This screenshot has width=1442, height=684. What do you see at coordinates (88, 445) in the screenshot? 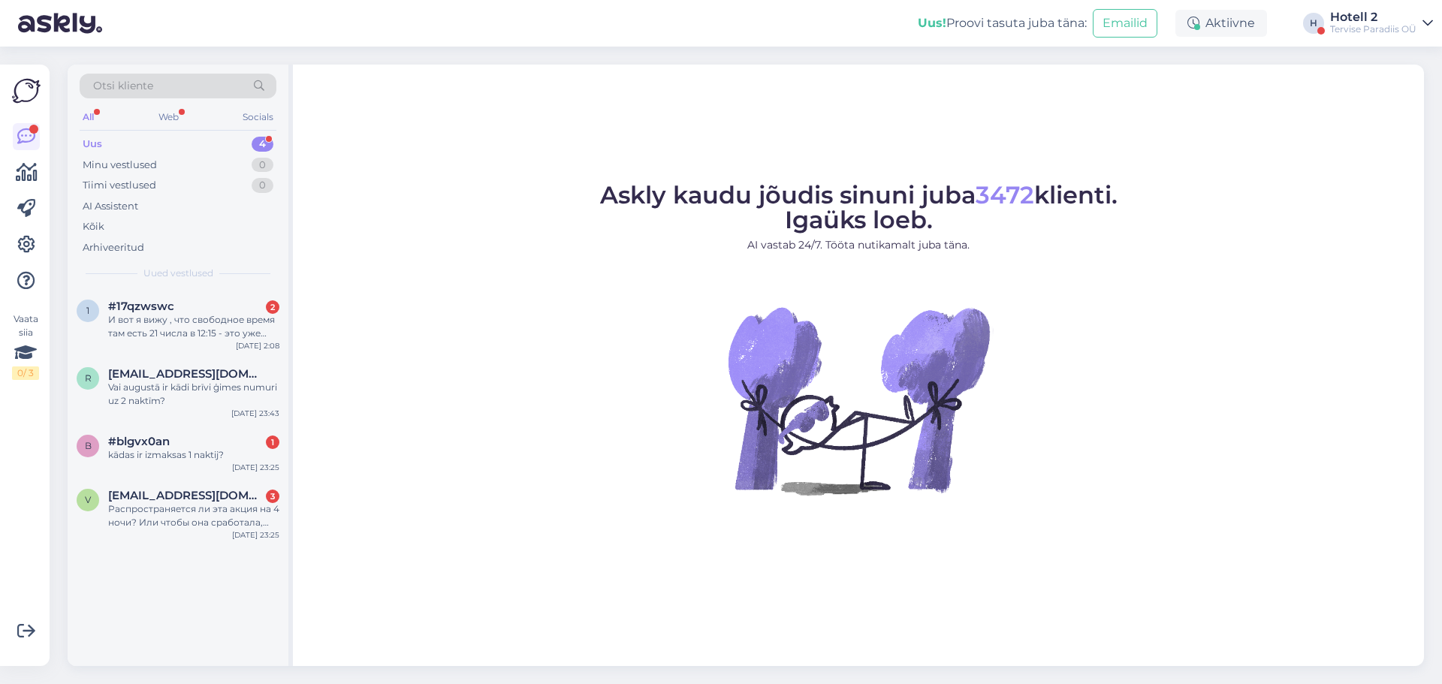
I see `span: b` at bounding box center [88, 445].